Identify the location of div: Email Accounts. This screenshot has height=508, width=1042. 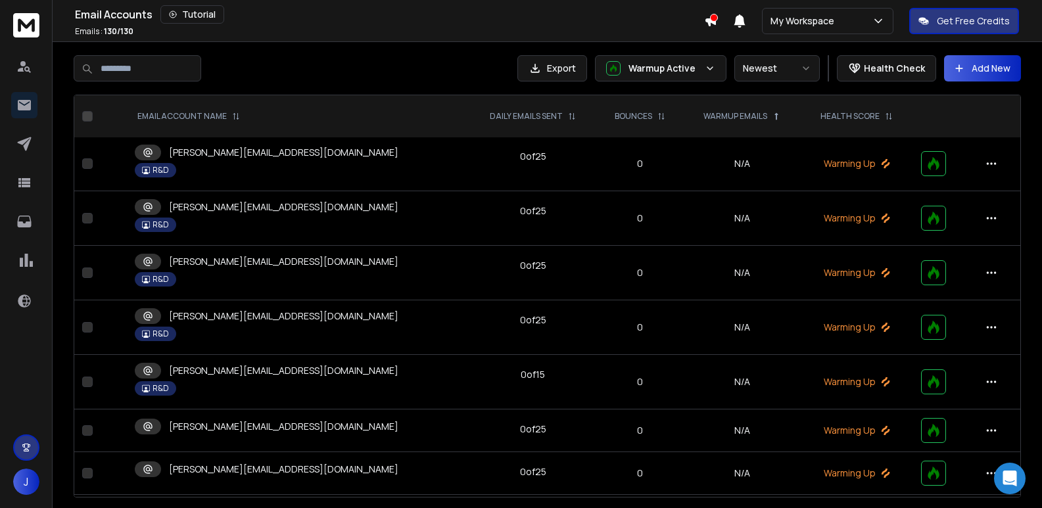
(389, 14).